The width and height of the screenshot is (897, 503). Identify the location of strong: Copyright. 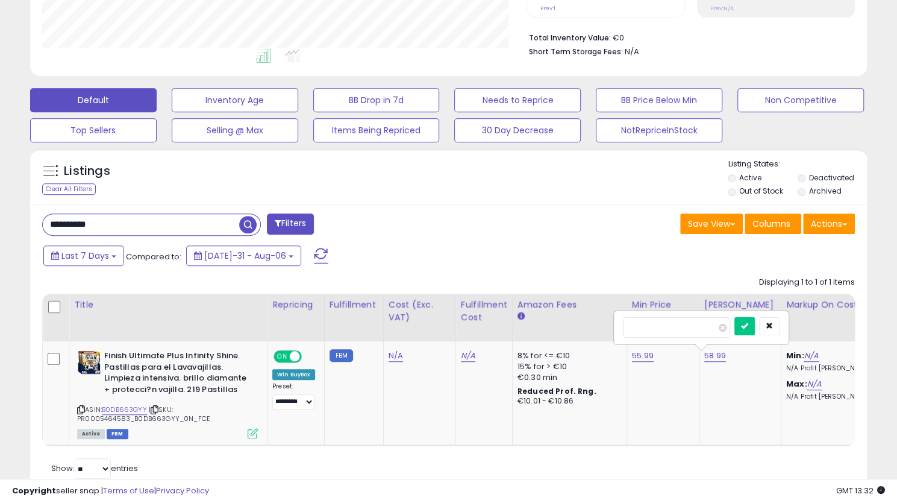
(34, 490).